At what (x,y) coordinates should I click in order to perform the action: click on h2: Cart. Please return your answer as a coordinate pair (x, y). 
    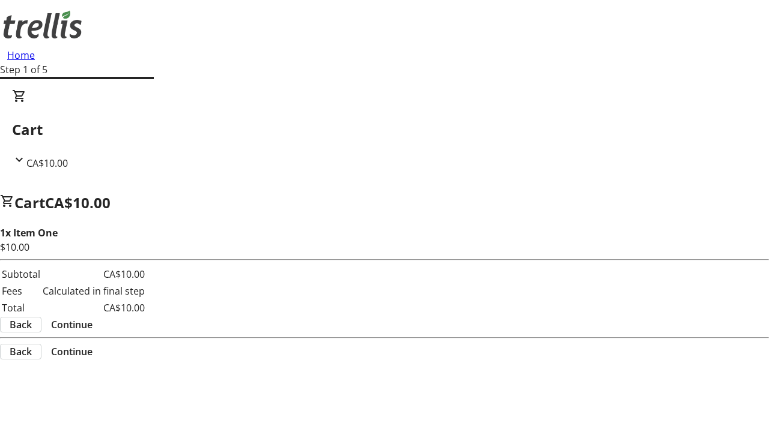
    Looking at the image, I should click on (384, 130).